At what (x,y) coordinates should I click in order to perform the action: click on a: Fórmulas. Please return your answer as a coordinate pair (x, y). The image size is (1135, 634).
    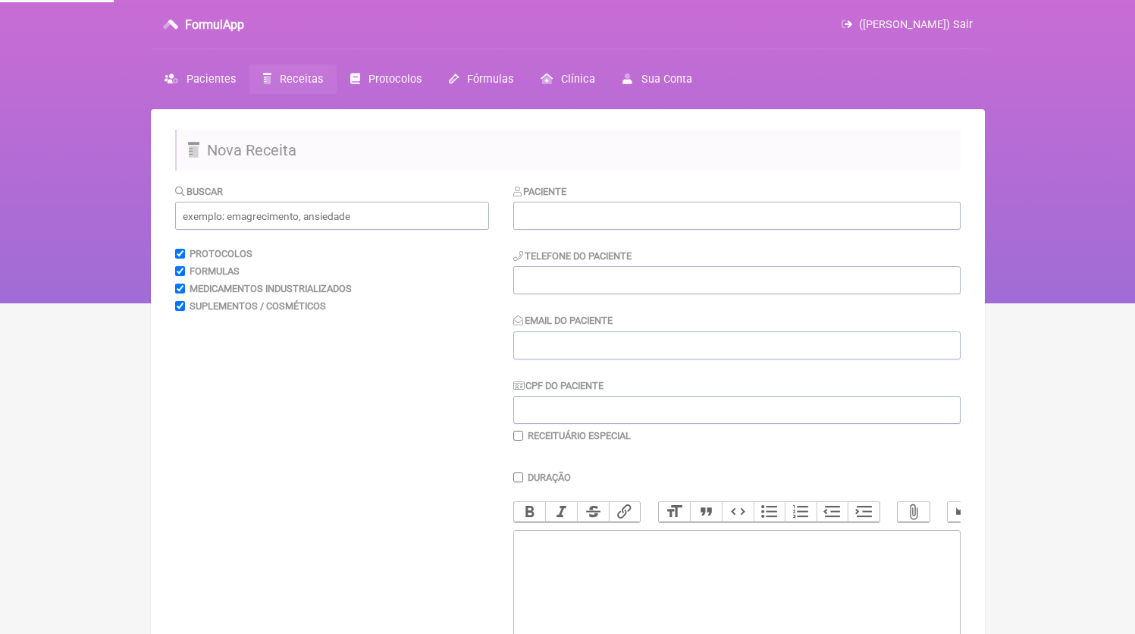
    Looking at the image, I should click on (481, 79).